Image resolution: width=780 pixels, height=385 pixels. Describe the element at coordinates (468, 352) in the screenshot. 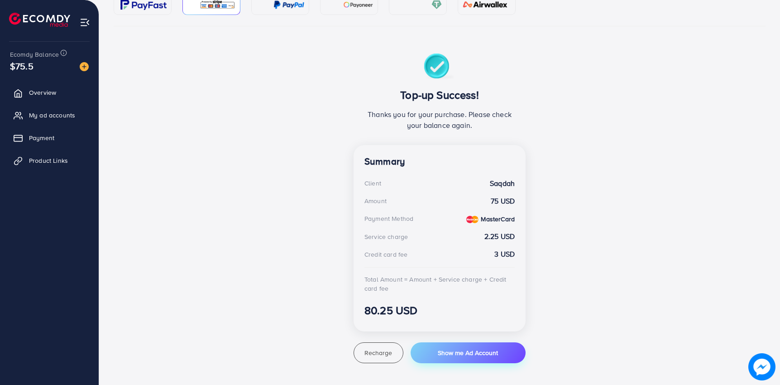

I see `span: Show me Ad Account` at that location.